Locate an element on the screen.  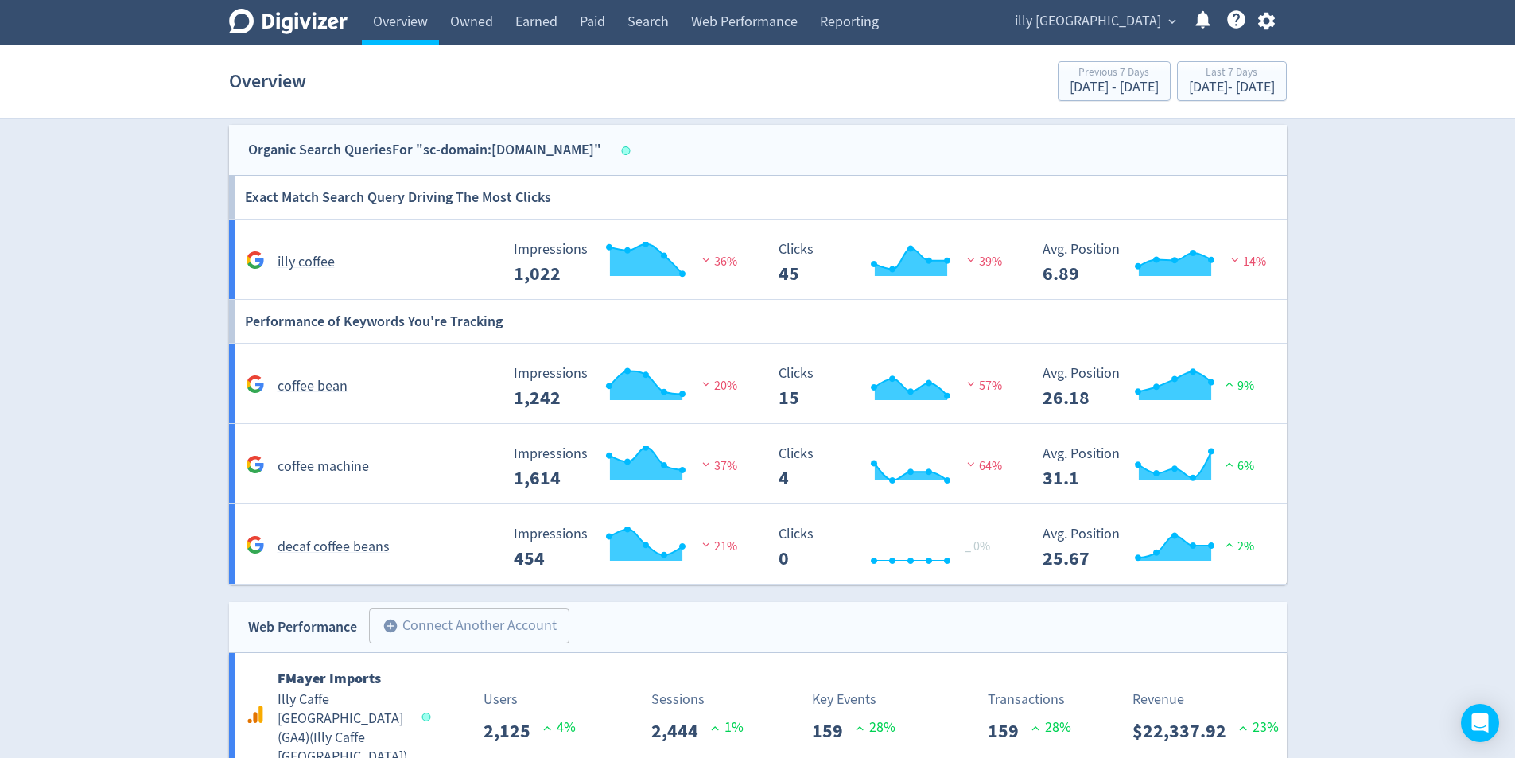
span: add_circle is located at coordinates (390, 626).